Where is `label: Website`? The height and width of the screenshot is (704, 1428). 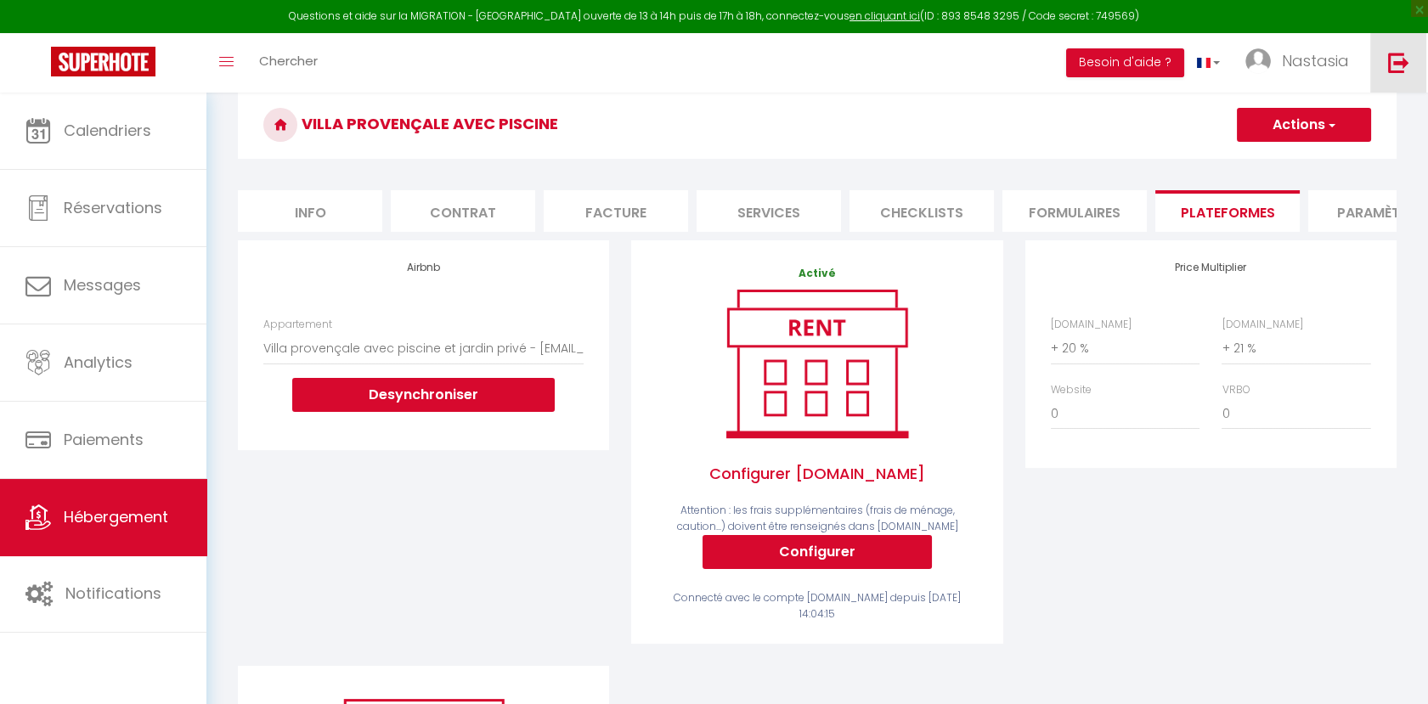
label: Website is located at coordinates (1072, 390).